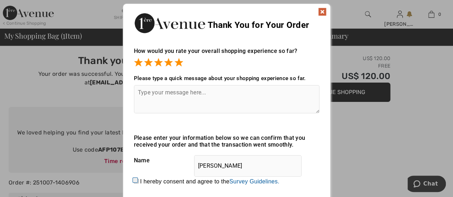 This screenshot has width=453, height=197. I want to click on label: I hereby consent and agree to the, so click(209, 182).